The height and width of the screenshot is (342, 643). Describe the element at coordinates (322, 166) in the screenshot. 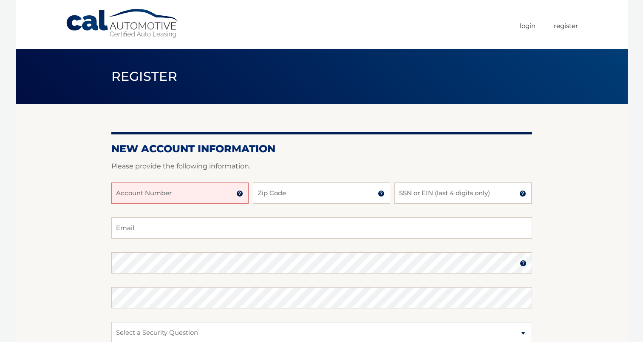

I see `p: Please provide the following information.` at that location.